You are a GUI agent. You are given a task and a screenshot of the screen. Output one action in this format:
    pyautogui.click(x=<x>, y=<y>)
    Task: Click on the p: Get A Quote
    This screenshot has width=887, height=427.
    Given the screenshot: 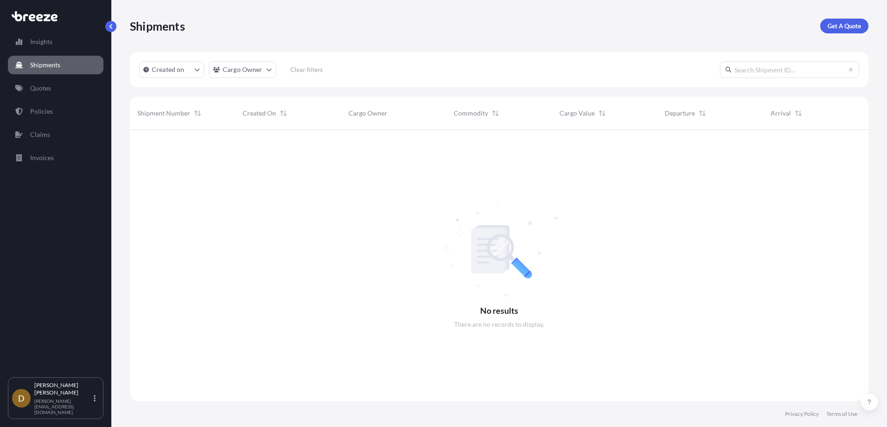 What is the action you would take?
    pyautogui.click(x=844, y=26)
    